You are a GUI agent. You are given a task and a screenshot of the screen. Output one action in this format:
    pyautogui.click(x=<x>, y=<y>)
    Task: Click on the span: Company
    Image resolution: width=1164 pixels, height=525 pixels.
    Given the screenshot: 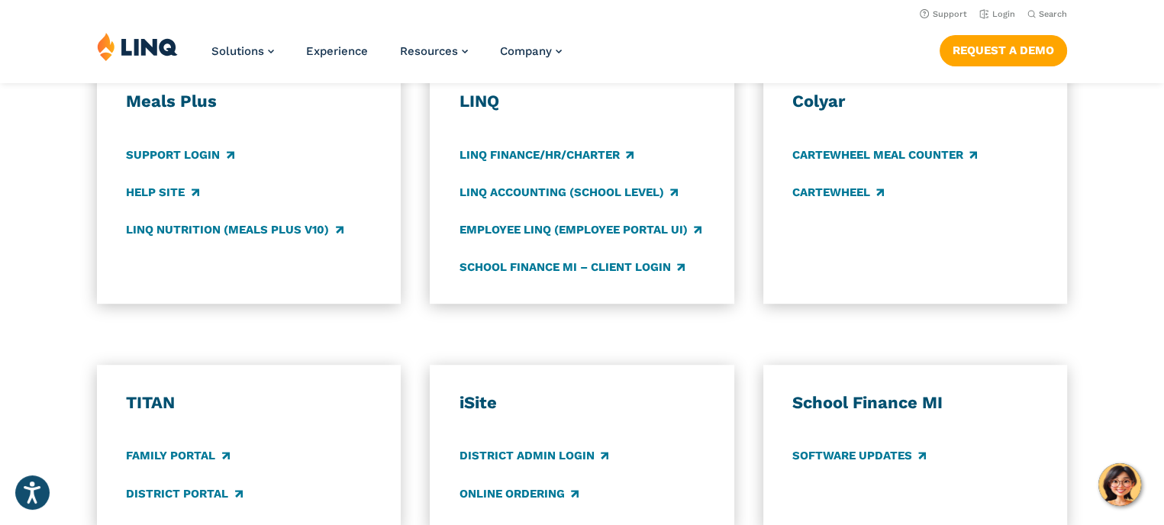 What is the action you would take?
    pyautogui.click(x=526, y=51)
    